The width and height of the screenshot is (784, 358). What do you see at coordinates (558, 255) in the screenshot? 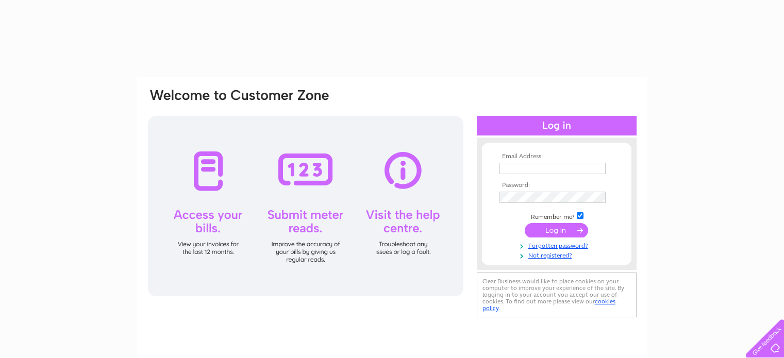
I see `a: Not registered?` at bounding box center [558, 255].